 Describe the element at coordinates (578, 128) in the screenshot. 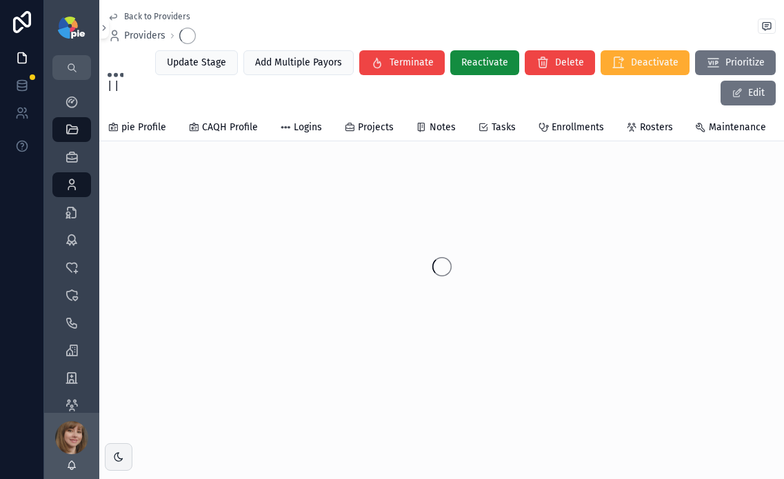

I see `span: Enrollments` at that location.